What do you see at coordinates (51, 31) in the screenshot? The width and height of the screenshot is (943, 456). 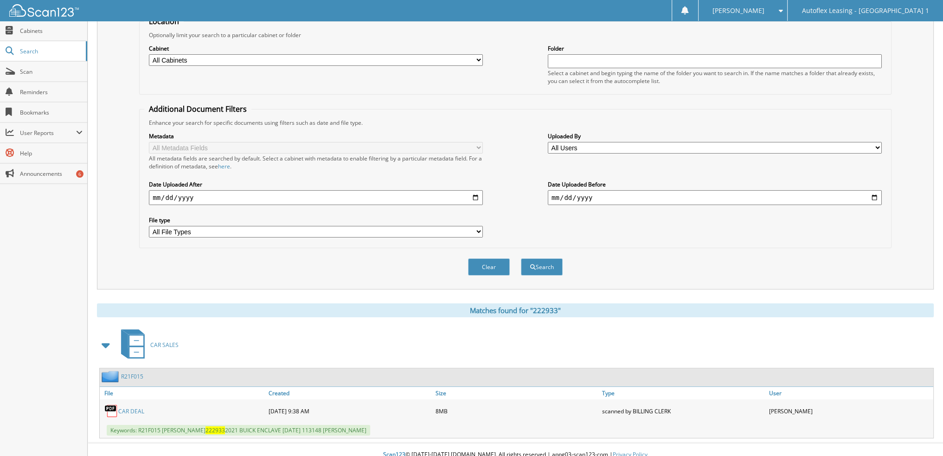 I see `span: Cabinets` at bounding box center [51, 31].